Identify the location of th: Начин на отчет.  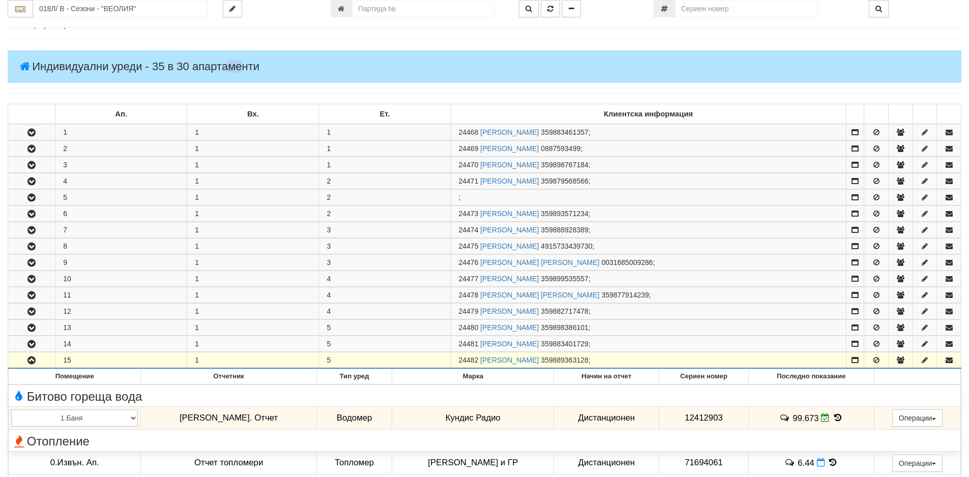
(606, 377).